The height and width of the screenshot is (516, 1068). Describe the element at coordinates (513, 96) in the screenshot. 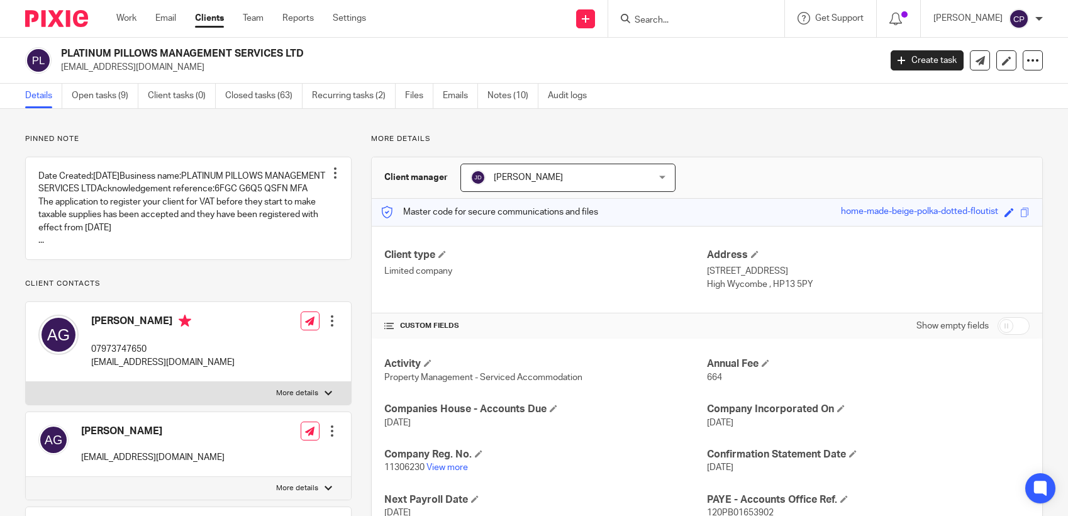

I see `a: Notes (10)` at that location.